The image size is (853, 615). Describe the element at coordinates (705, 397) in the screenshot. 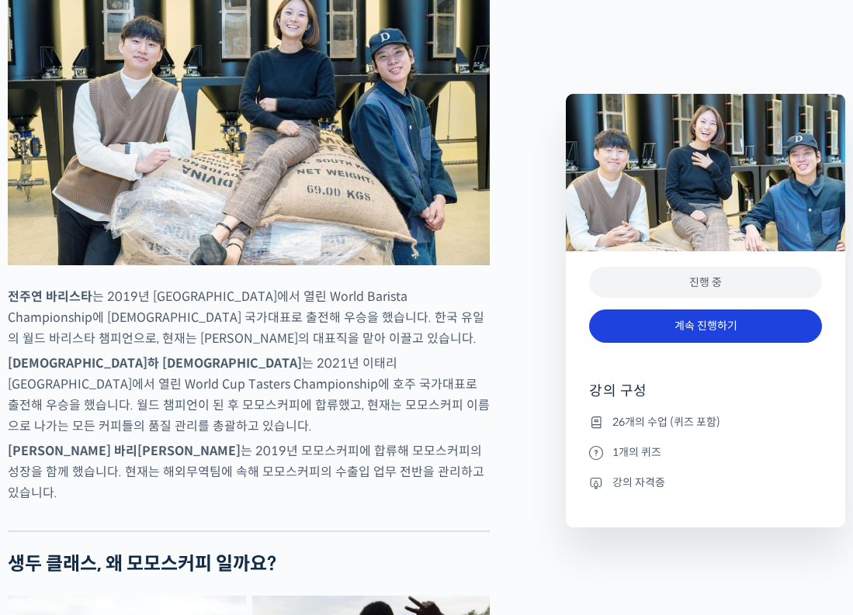

I see `h4: 강의 구성` at that location.